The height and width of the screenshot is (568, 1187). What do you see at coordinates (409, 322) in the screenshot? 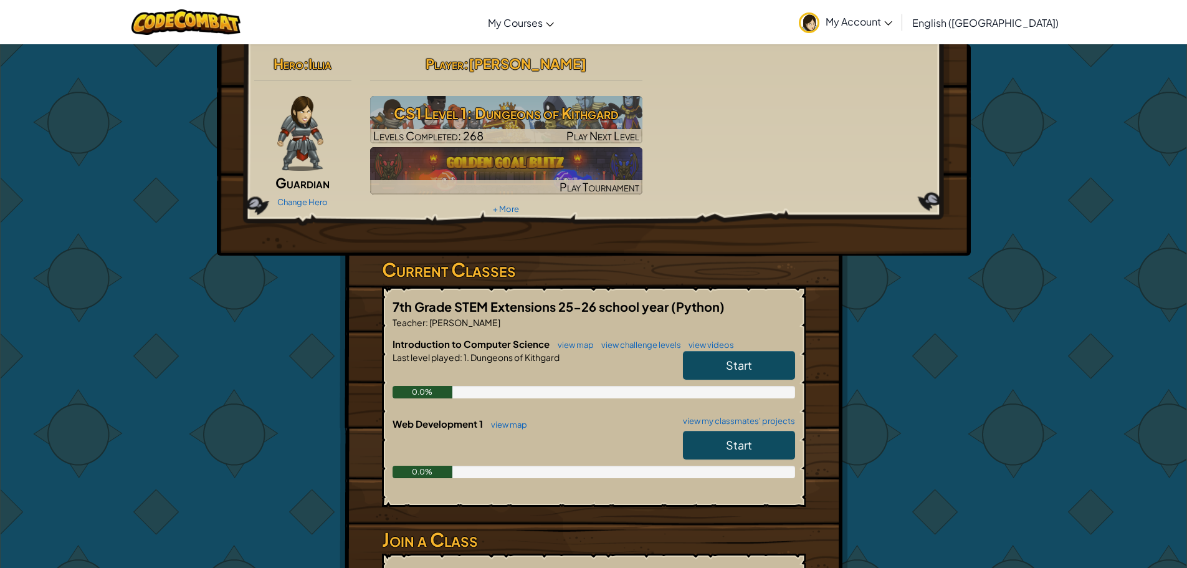
I see `span: Teacher` at bounding box center [409, 322].